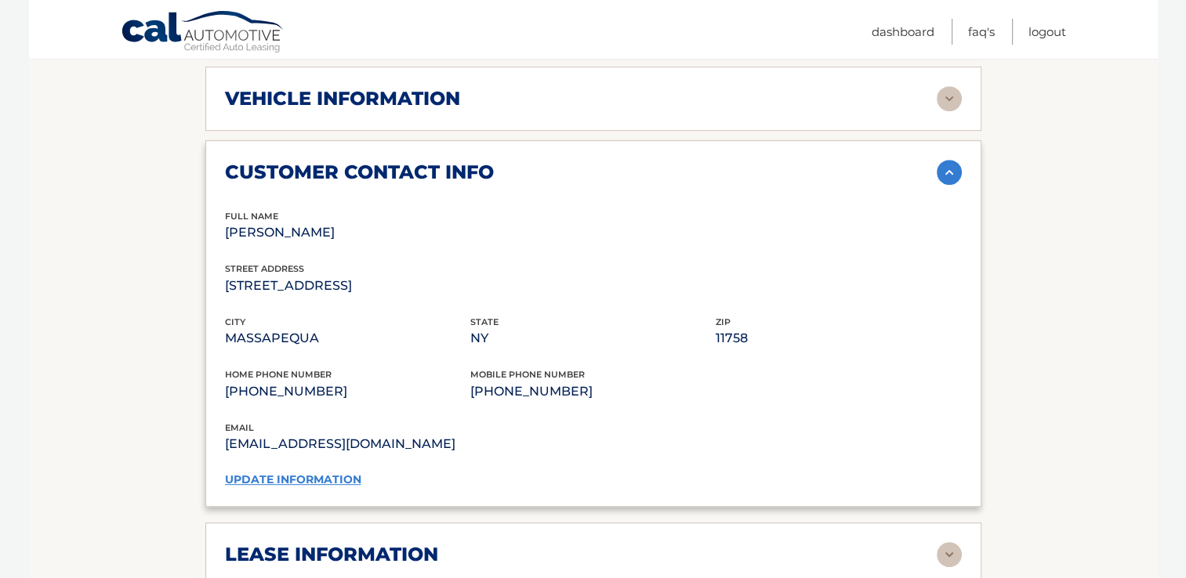  What do you see at coordinates (527, 375) in the screenshot?
I see `span: mobile phone number` at bounding box center [527, 375].